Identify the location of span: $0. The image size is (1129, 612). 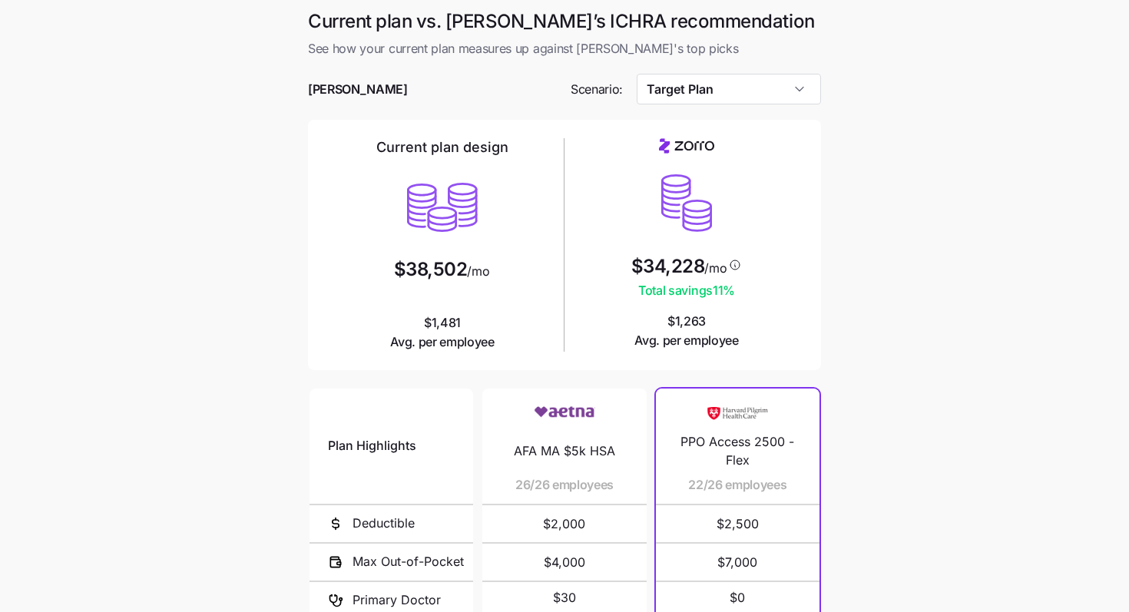
(737, 598).